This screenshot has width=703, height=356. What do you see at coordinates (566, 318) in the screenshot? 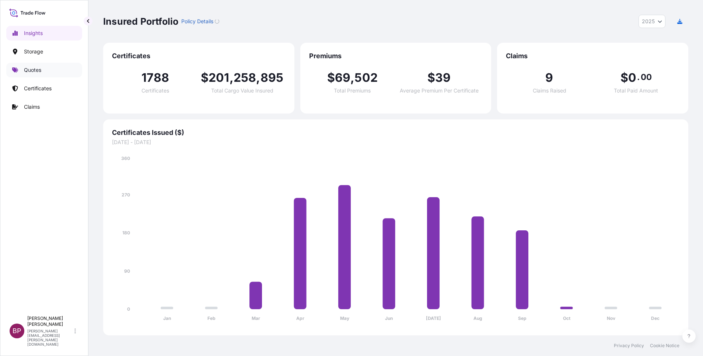
I see `tspan: Oct` at bounding box center [566, 318].